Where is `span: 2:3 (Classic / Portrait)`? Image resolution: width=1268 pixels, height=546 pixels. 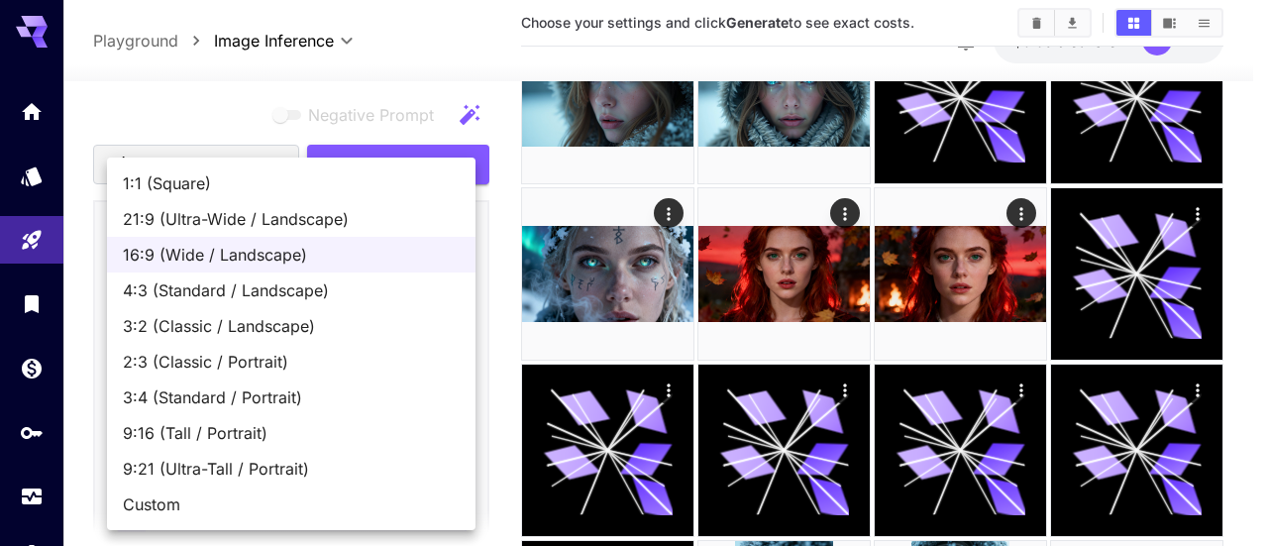 span: 2:3 (Classic / Portrait) is located at coordinates (291, 362).